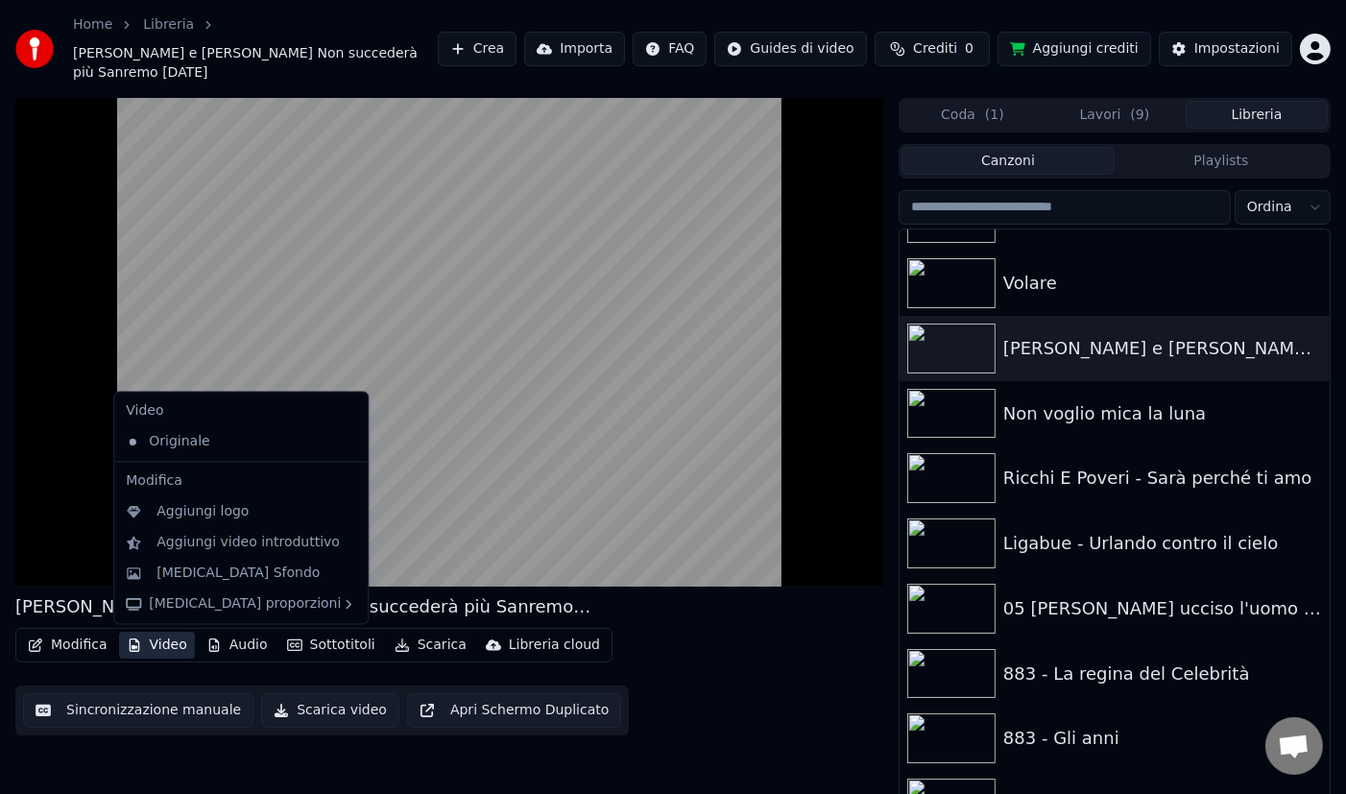 This screenshot has height=794, width=1346. I want to click on button: Canzoni, so click(1008, 160).